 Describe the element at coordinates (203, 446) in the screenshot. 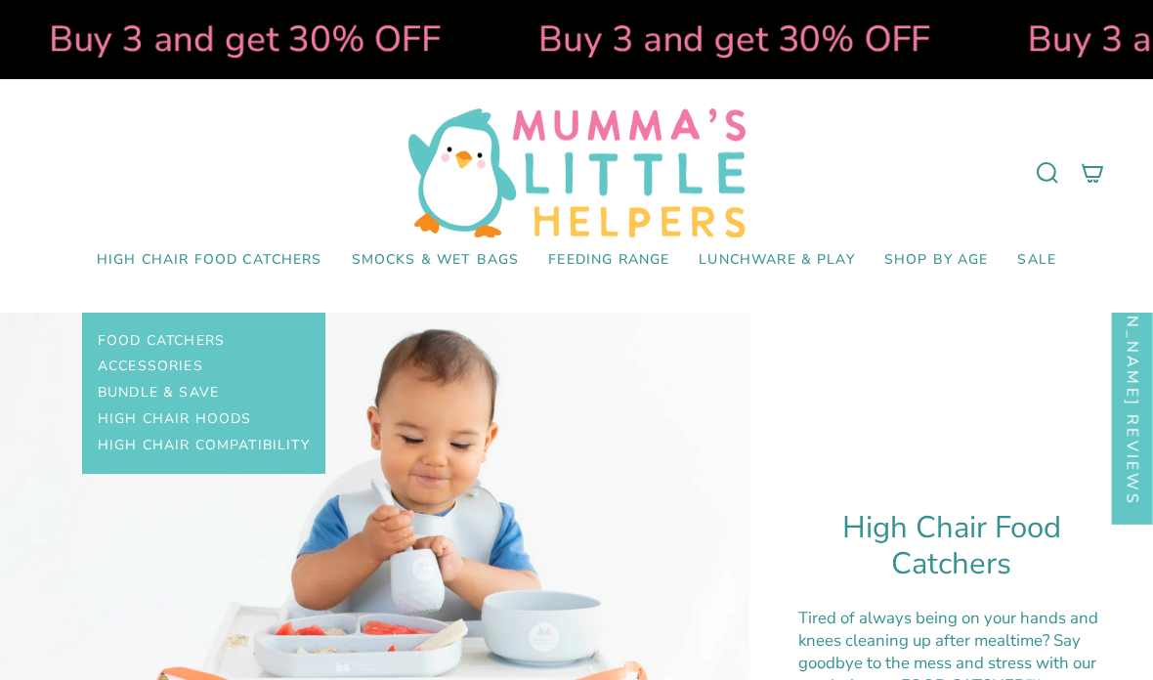

I see `span: High Chair Compatibility` at that location.